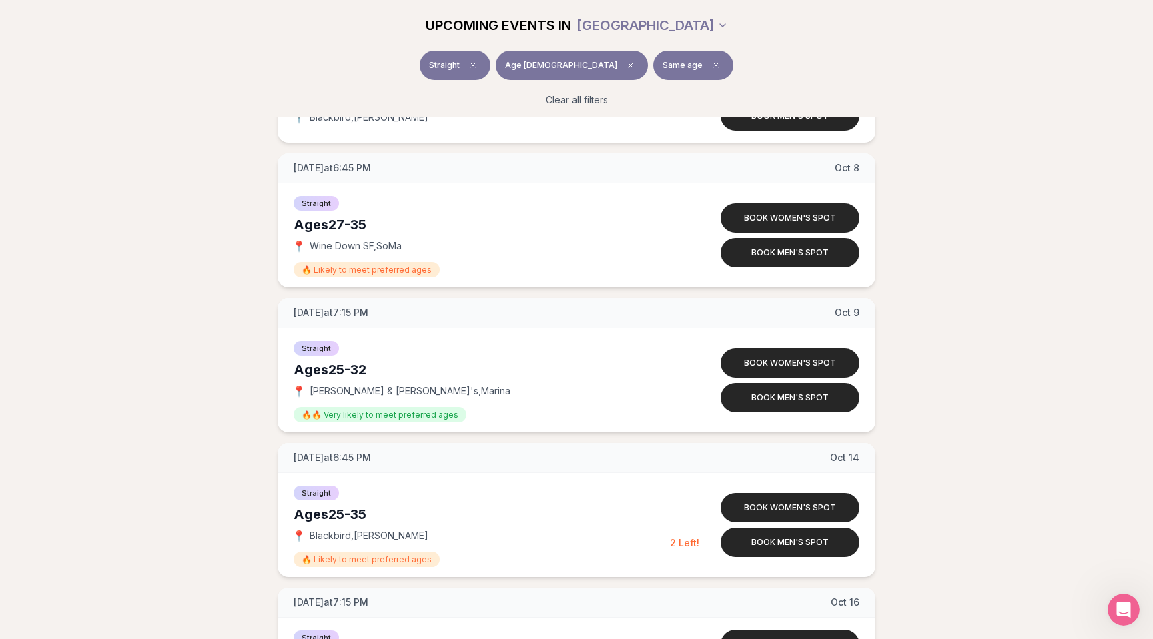 Image resolution: width=1153 pixels, height=639 pixels. I want to click on span: 🔥🔥 Very likely to meet preferred ages, so click(380, 414).